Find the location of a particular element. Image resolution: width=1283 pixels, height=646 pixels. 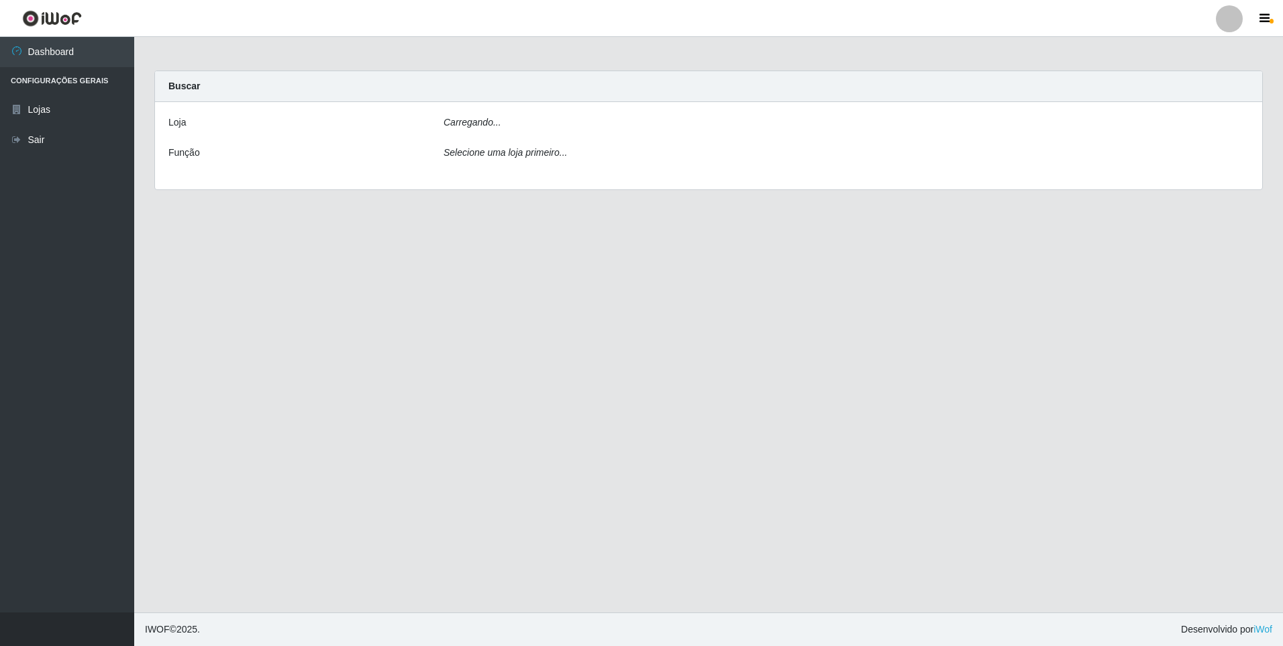

label: Função is located at coordinates (184, 152).